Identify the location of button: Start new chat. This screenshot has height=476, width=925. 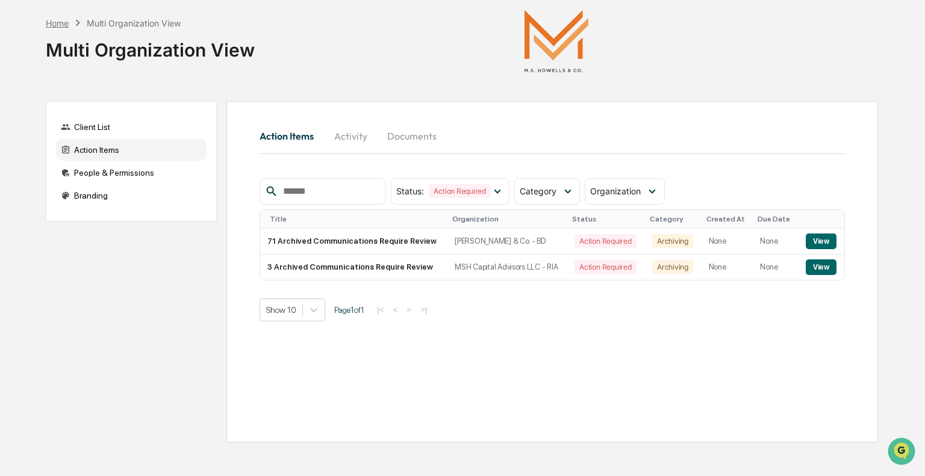
(212, 103).